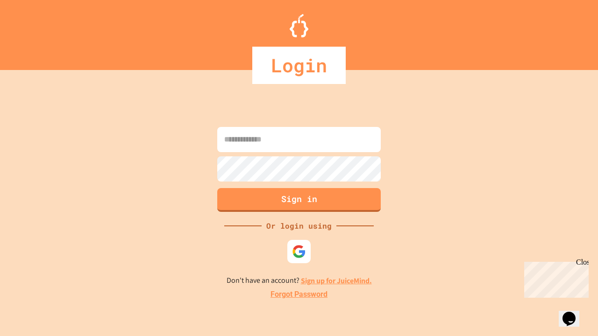 This screenshot has width=598, height=336. What do you see at coordinates (299, 295) in the screenshot?
I see `a: Forgot Password` at bounding box center [299, 295].